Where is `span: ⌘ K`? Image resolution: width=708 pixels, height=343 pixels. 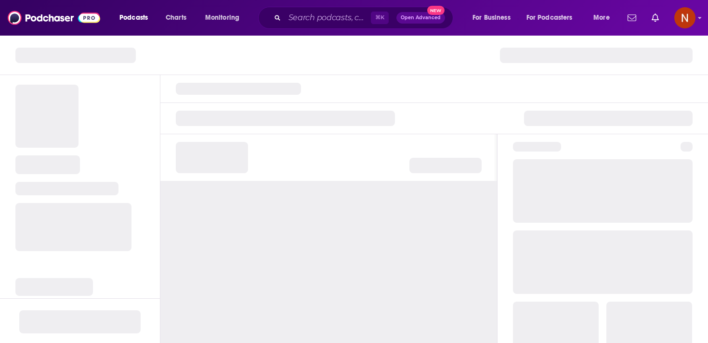
span: ⌘ K is located at coordinates (380, 18).